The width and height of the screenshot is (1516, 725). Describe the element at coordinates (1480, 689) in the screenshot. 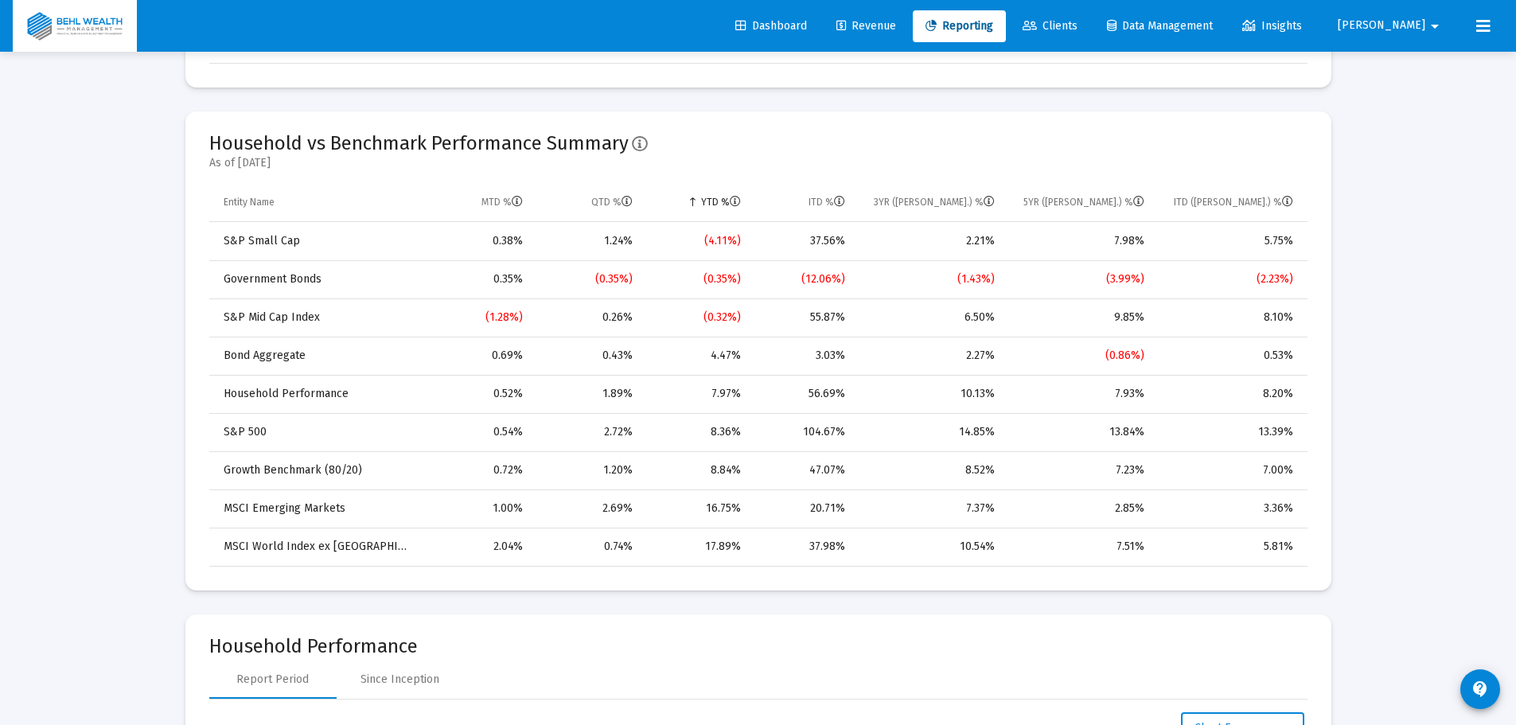

I see `mat-icon: contact_support` at that location.